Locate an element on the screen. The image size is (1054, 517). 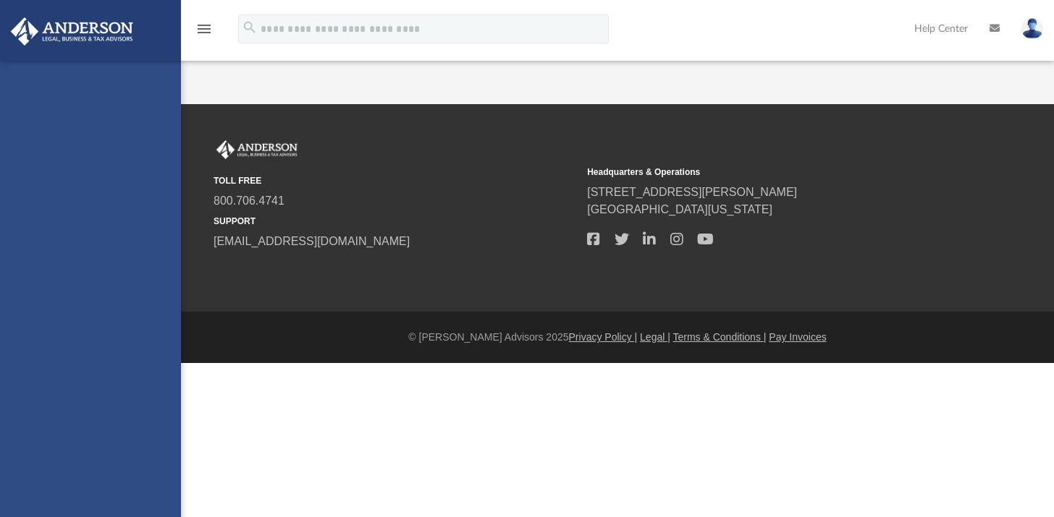
a: Privacy Policy | is located at coordinates (603, 337).